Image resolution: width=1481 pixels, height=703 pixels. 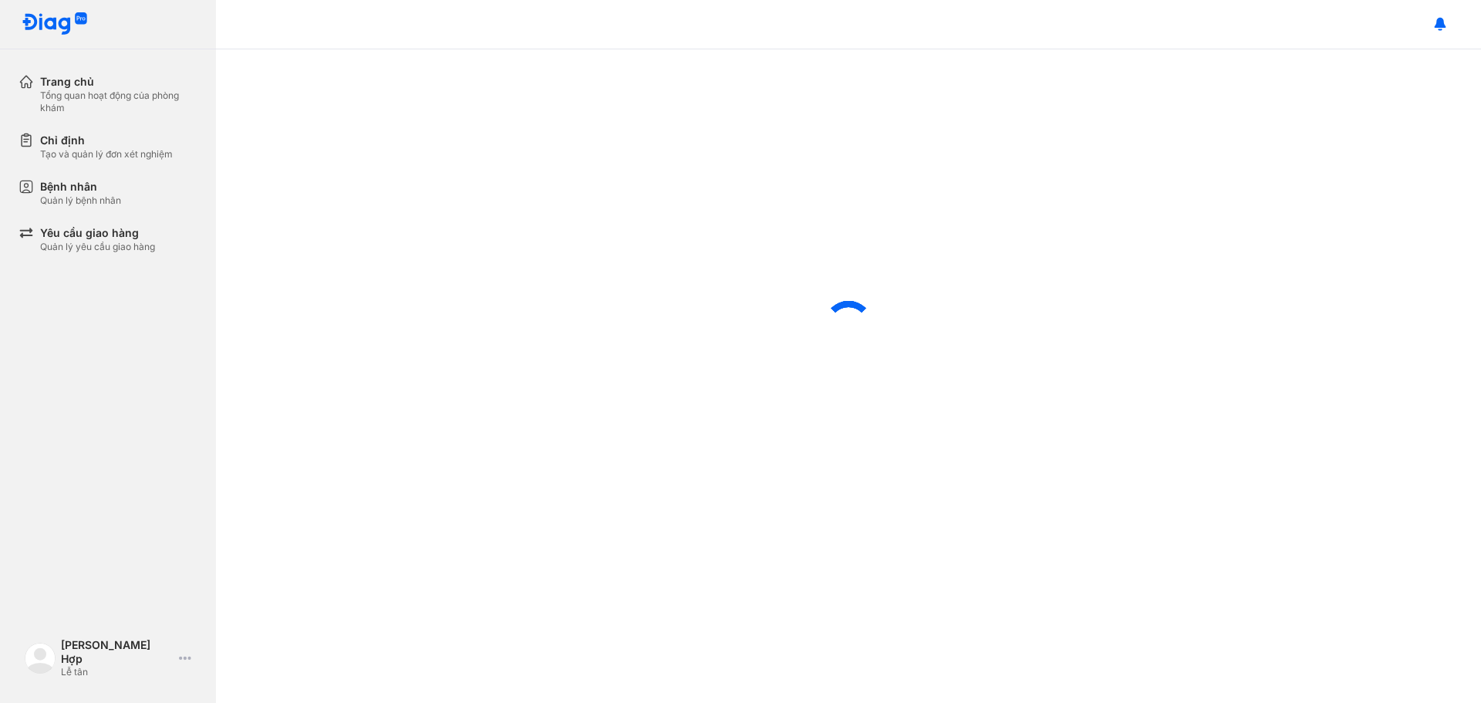 I want to click on div: Quản lý bệnh nhân, so click(x=80, y=201).